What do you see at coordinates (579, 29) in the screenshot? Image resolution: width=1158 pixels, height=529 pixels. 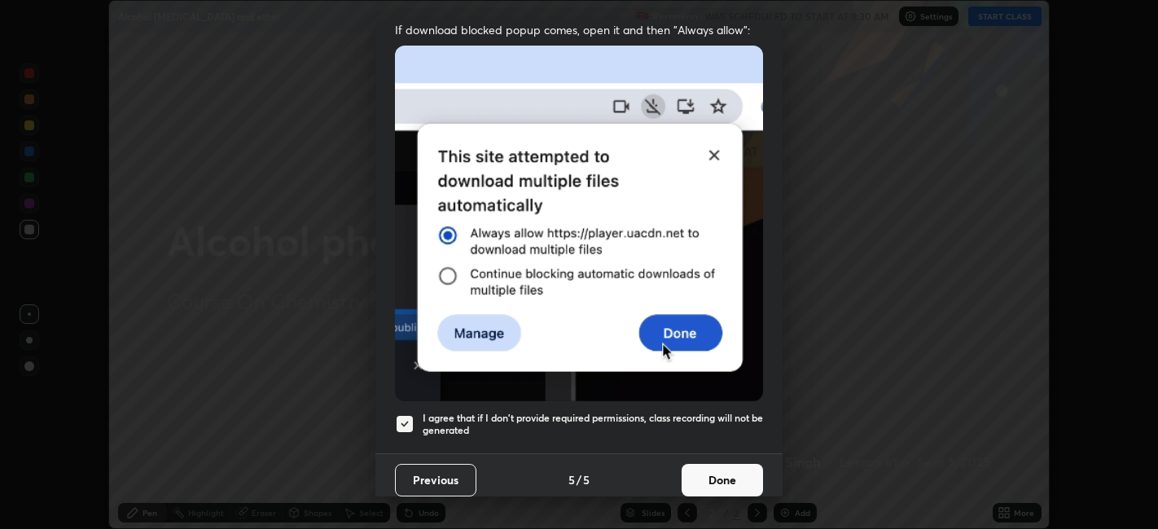 I see `span: If download blocked popup comes, open it and then "Always allow":` at bounding box center [579, 29].